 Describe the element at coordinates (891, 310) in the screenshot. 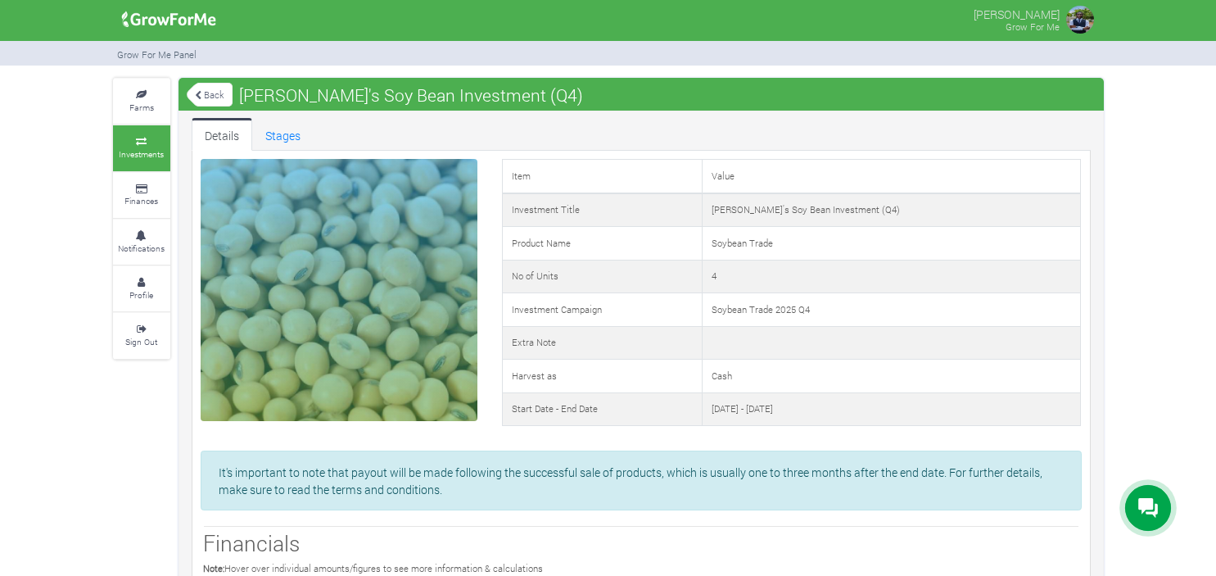

I see `td: Soybean Trade 2025 Q4` at that location.